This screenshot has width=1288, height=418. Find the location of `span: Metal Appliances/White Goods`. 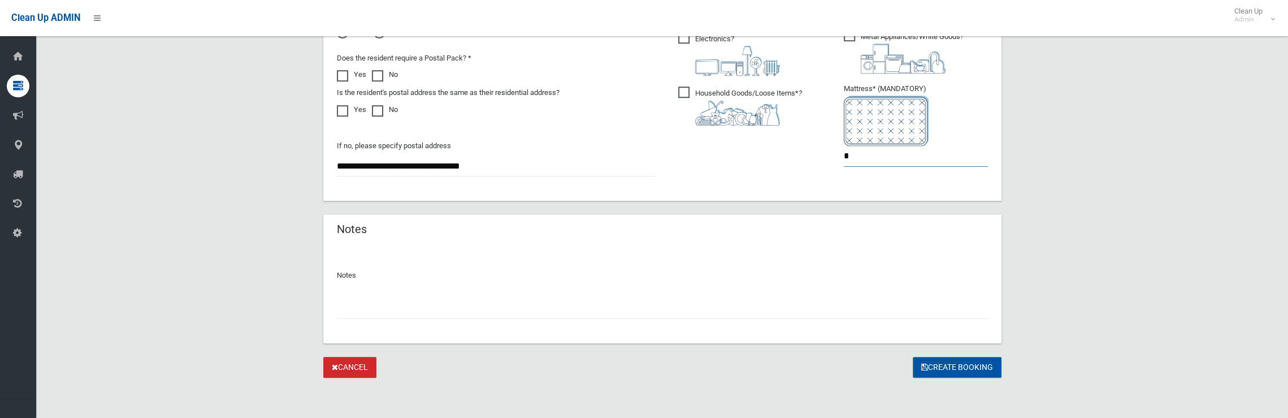

span: Metal Appliances/White Goods is located at coordinates (904, 51).